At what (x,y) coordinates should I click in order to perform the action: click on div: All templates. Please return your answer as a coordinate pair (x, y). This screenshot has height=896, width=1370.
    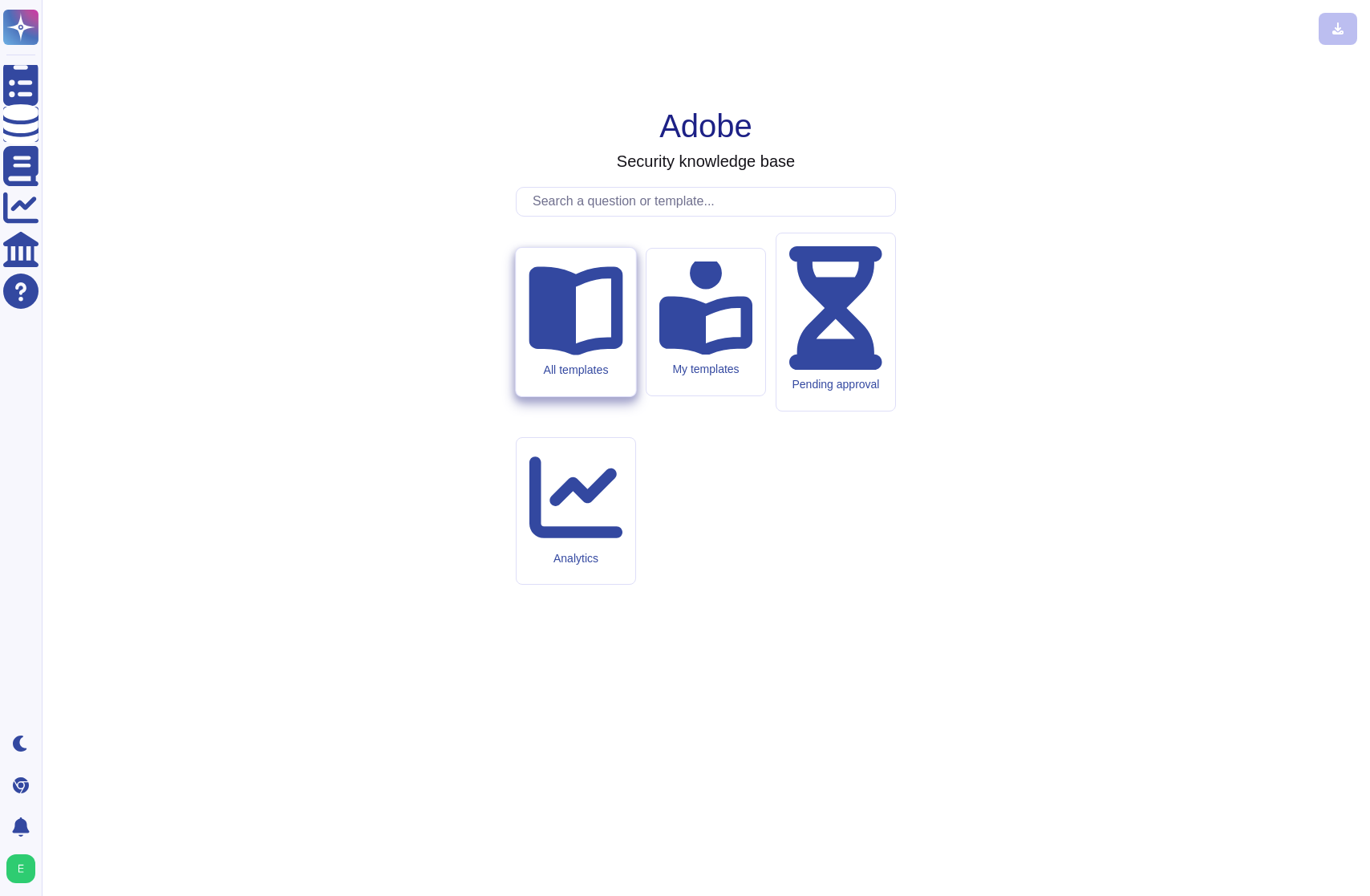
    Looking at the image, I should click on (575, 369).